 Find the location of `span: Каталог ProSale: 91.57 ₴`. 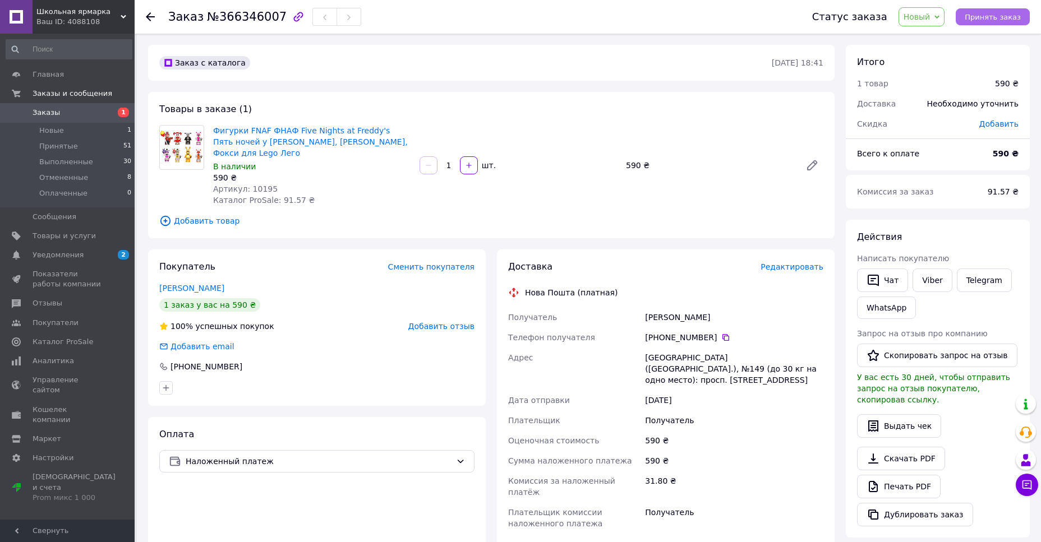

span: Каталог ProSale: 91.57 ₴ is located at coordinates (264, 200).